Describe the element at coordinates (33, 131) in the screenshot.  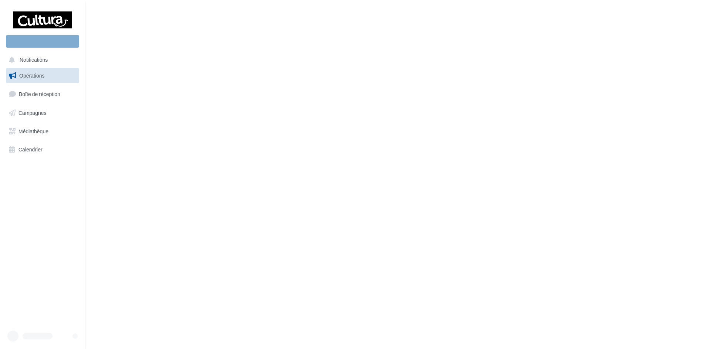
I see `span: Médiathèque` at that location.